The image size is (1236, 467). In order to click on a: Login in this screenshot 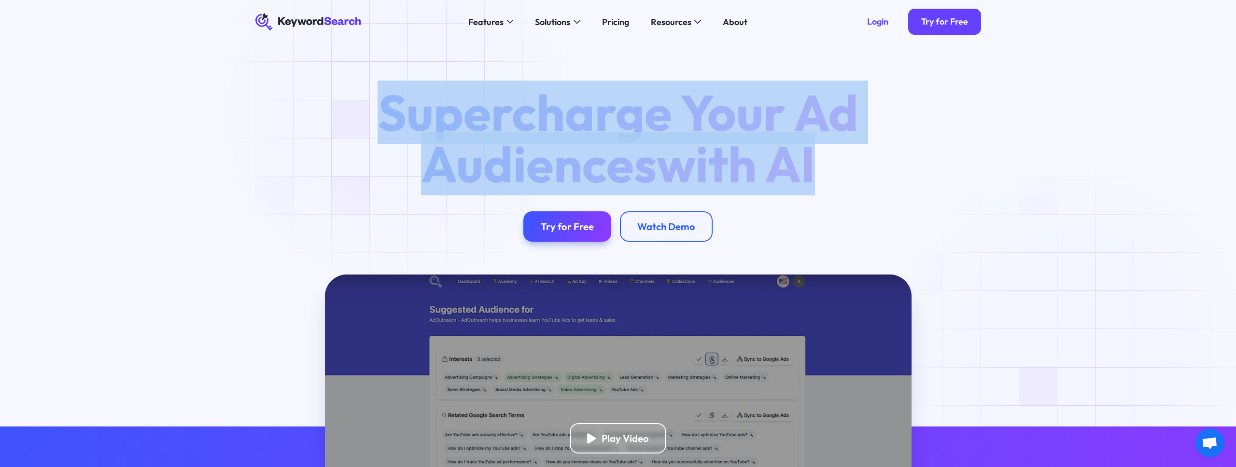, I will do `click(878, 22)`.